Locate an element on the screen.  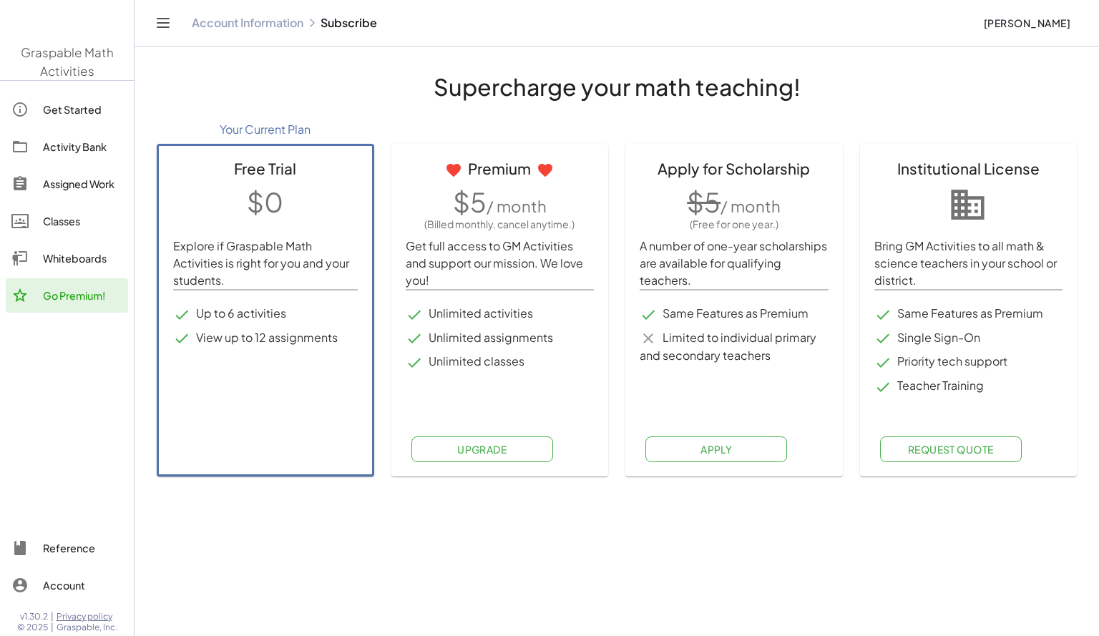
div: Activity Bank is located at coordinates (82, 147).